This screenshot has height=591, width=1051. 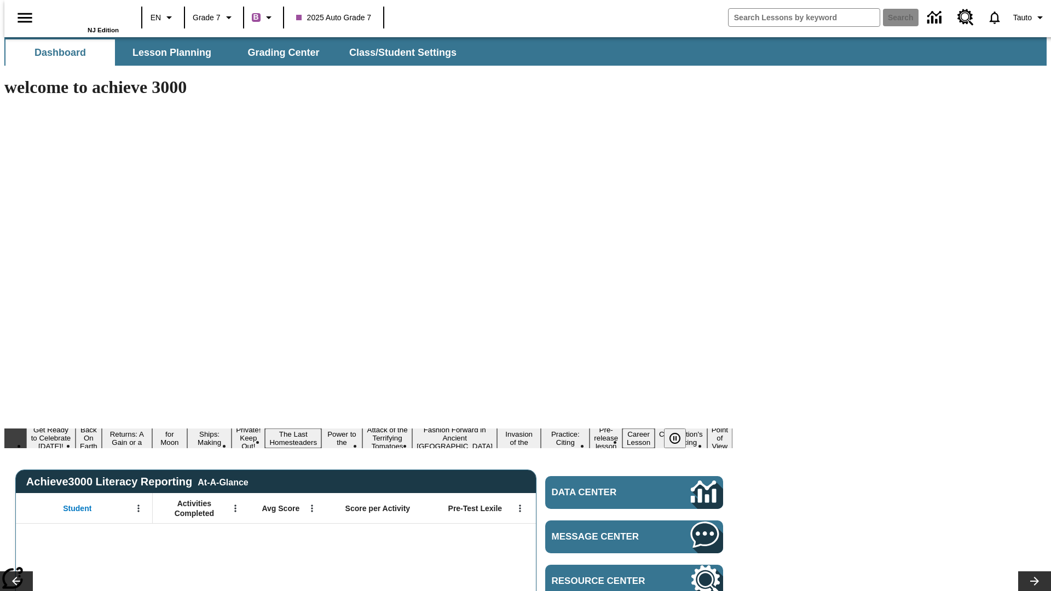 What do you see at coordinates (77, 508) in the screenshot?
I see `span: Student` at bounding box center [77, 508].